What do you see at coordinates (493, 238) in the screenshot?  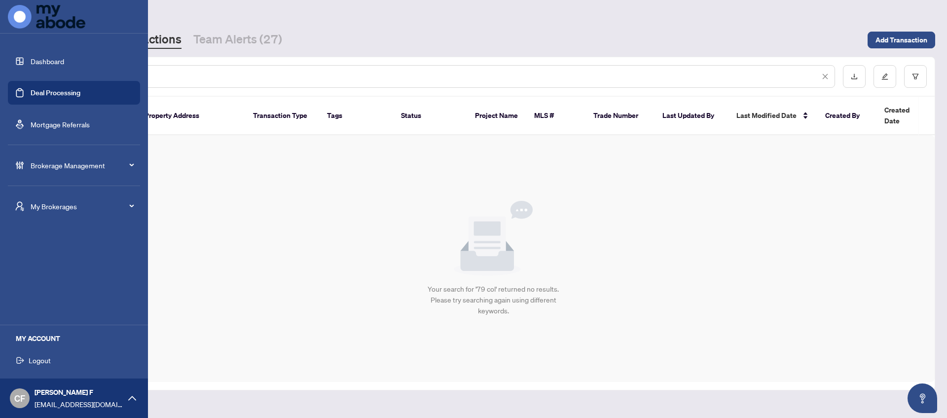 I see `img: Null State Icon` at bounding box center [493, 238].